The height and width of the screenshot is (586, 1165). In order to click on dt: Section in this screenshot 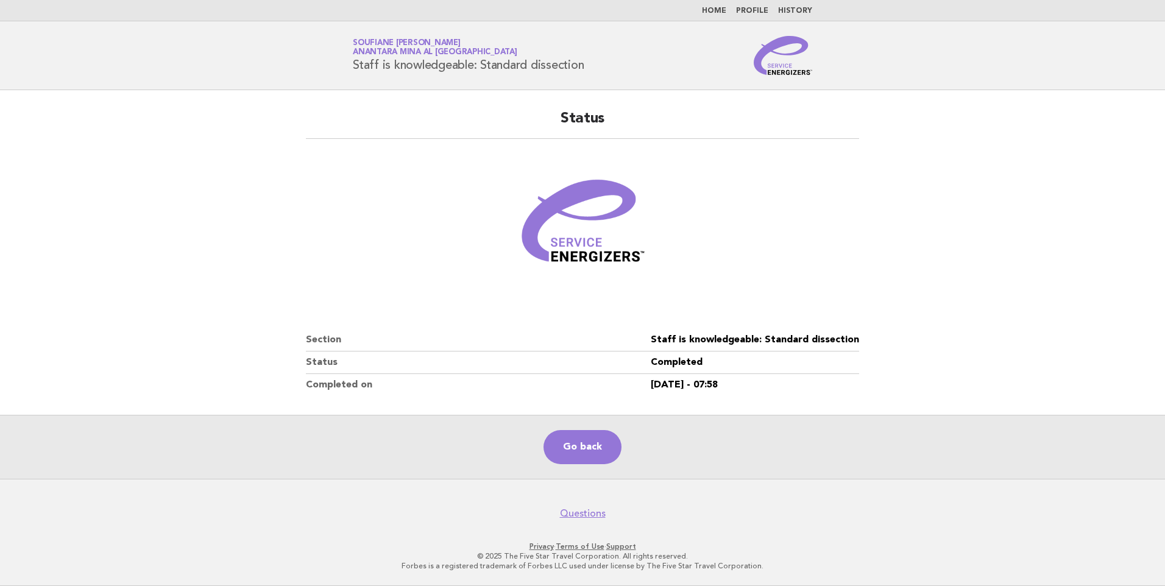, I will do `click(478, 340)`.